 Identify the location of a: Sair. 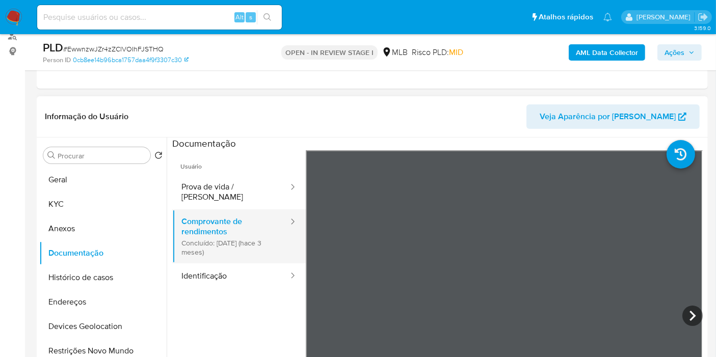
(703, 17).